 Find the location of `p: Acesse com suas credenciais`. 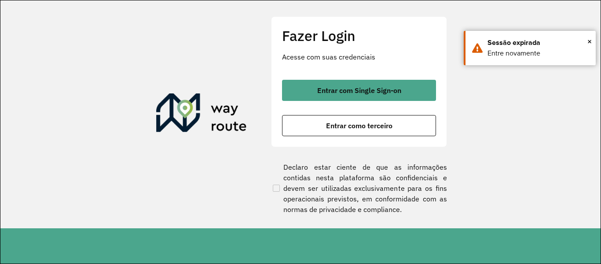

p: Acesse com suas credenciais is located at coordinates (359, 57).